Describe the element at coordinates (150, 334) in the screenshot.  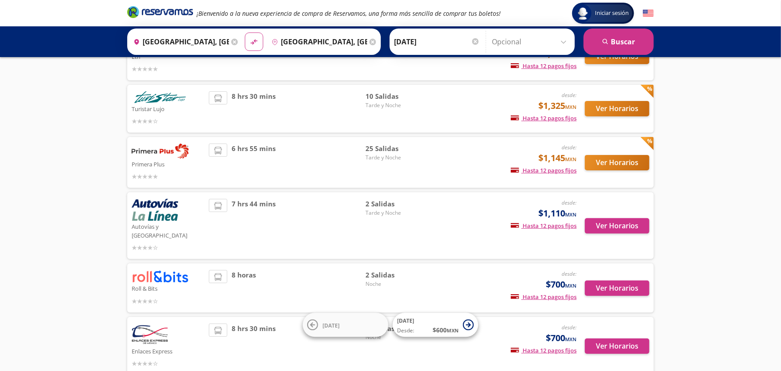
I see `img: Enlaces Express` at that location.